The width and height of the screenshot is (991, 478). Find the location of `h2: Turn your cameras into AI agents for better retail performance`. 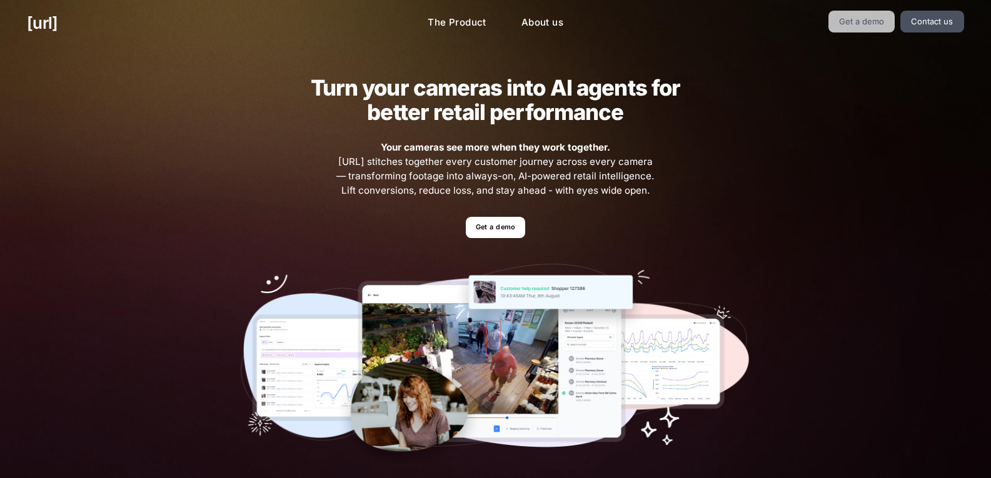

h2: Turn your cameras into AI agents for better retail performance is located at coordinates (495, 100).